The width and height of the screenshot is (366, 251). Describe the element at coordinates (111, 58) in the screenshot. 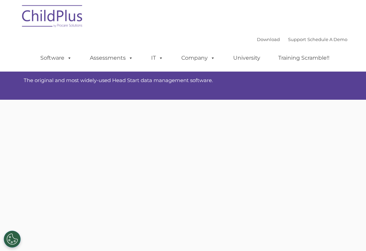

I see `a: Assessments` at that location.